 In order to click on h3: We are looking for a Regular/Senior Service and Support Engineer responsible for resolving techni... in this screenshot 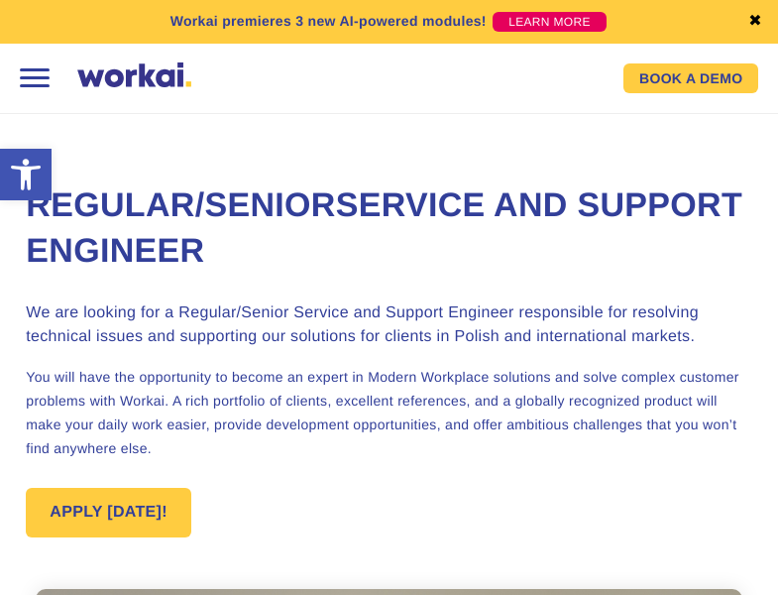, I will do `click(389, 325)`.